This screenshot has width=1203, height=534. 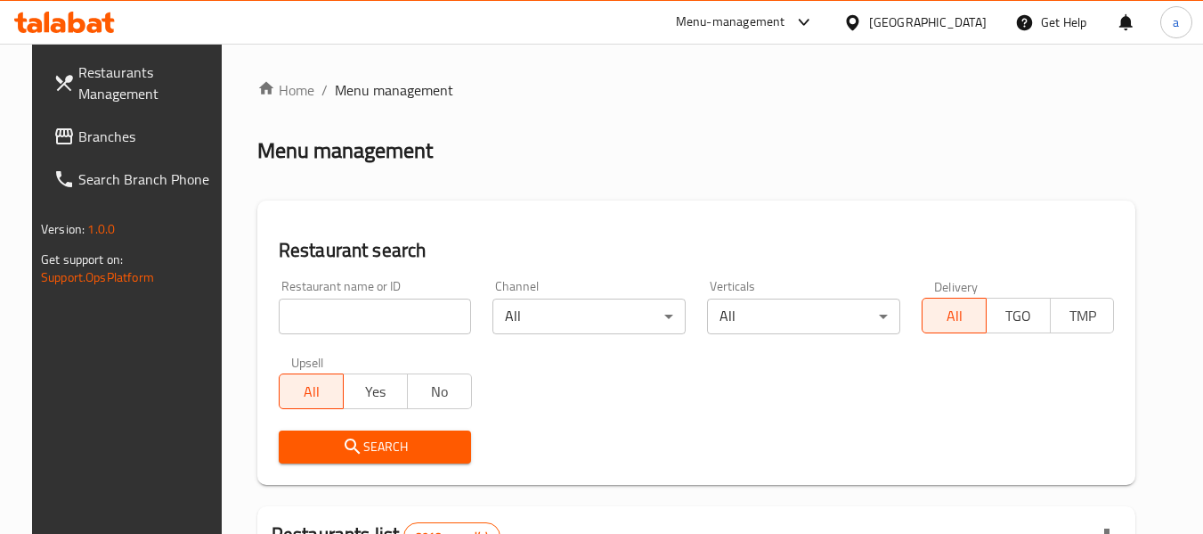 What do you see at coordinates (394, 90) in the screenshot?
I see `span: Menu management` at bounding box center [394, 90].